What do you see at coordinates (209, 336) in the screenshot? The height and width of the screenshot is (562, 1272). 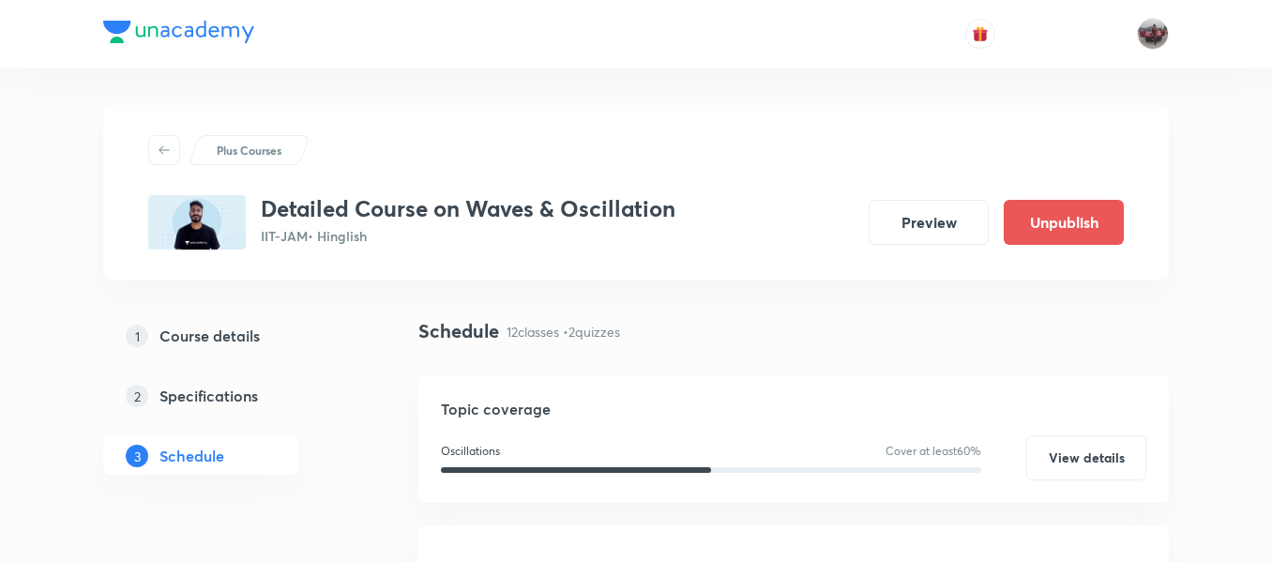 I see `h5: Course details` at bounding box center [209, 336].